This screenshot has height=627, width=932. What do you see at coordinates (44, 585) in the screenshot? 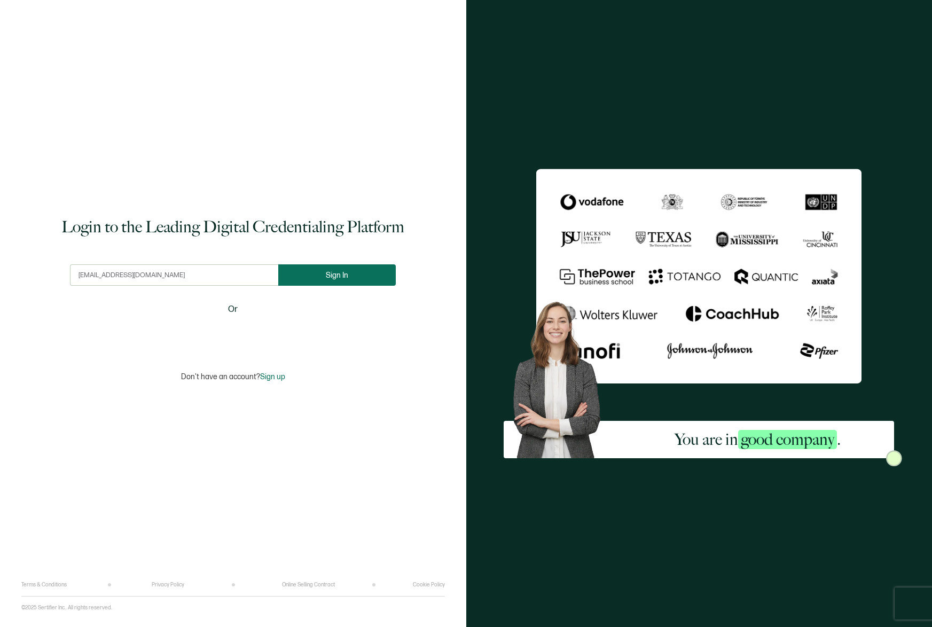
I see `a: Terms & Conditions` at bounding box center [44, 585].